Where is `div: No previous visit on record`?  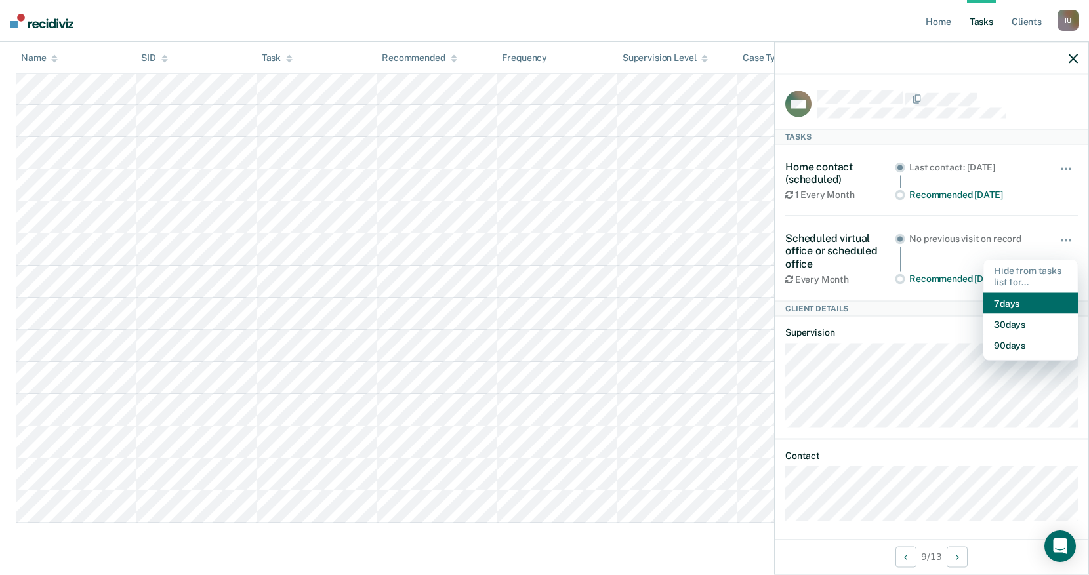 div: No previous visit on record is located at coordinates (975, 239).